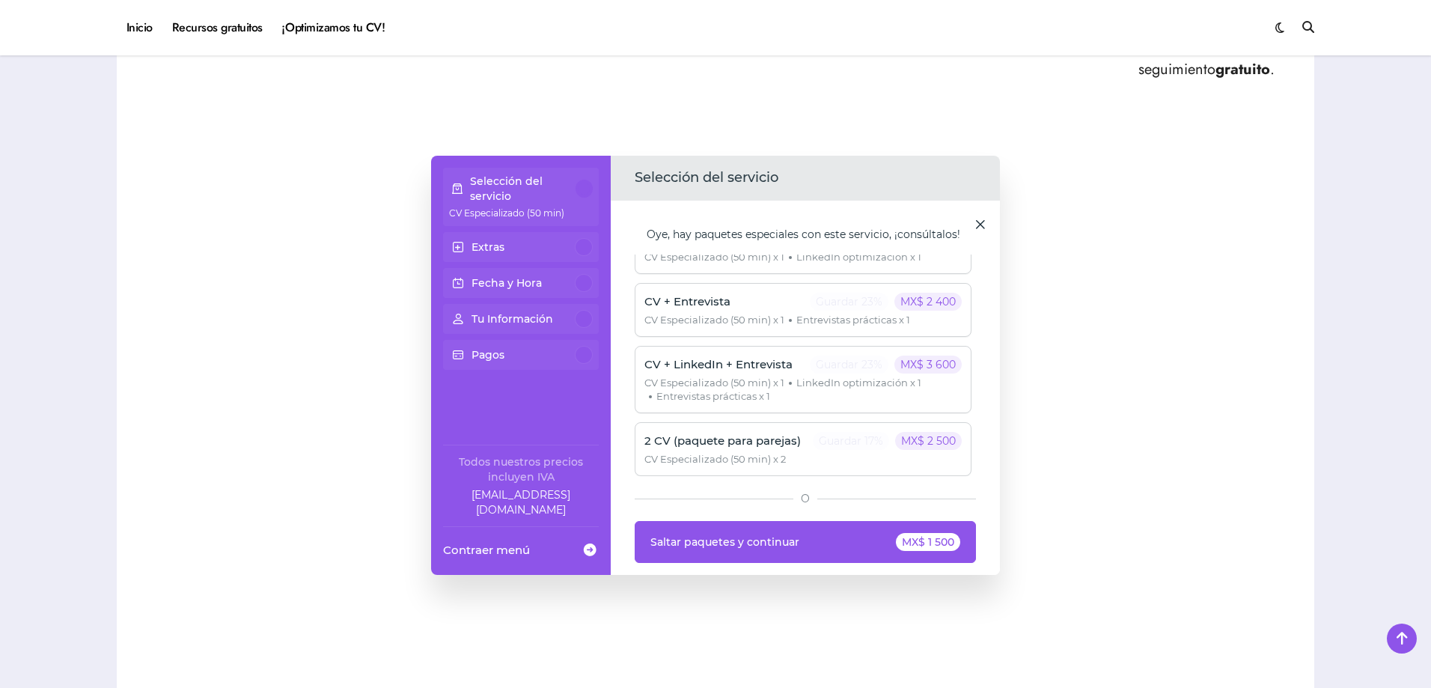 Image resolution: width=1431 pixels, height=688 pixels. Describe the element at coordinates (928, 441) in the screenshot. I see `p: MX$ 2 500` at that location.